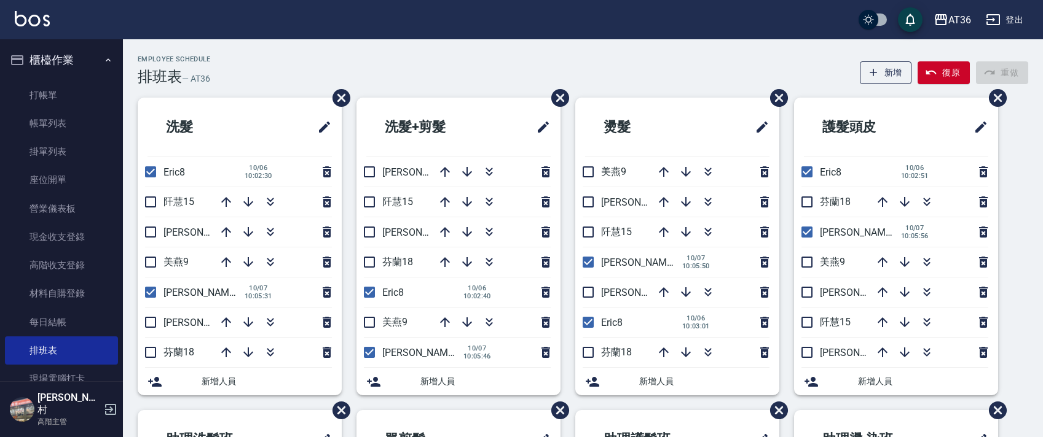 This screenshot has width=1043, height=437. Describe the element at coordinates (477, 296) in the screenshot. I see `span: 10:02:40` at that location.